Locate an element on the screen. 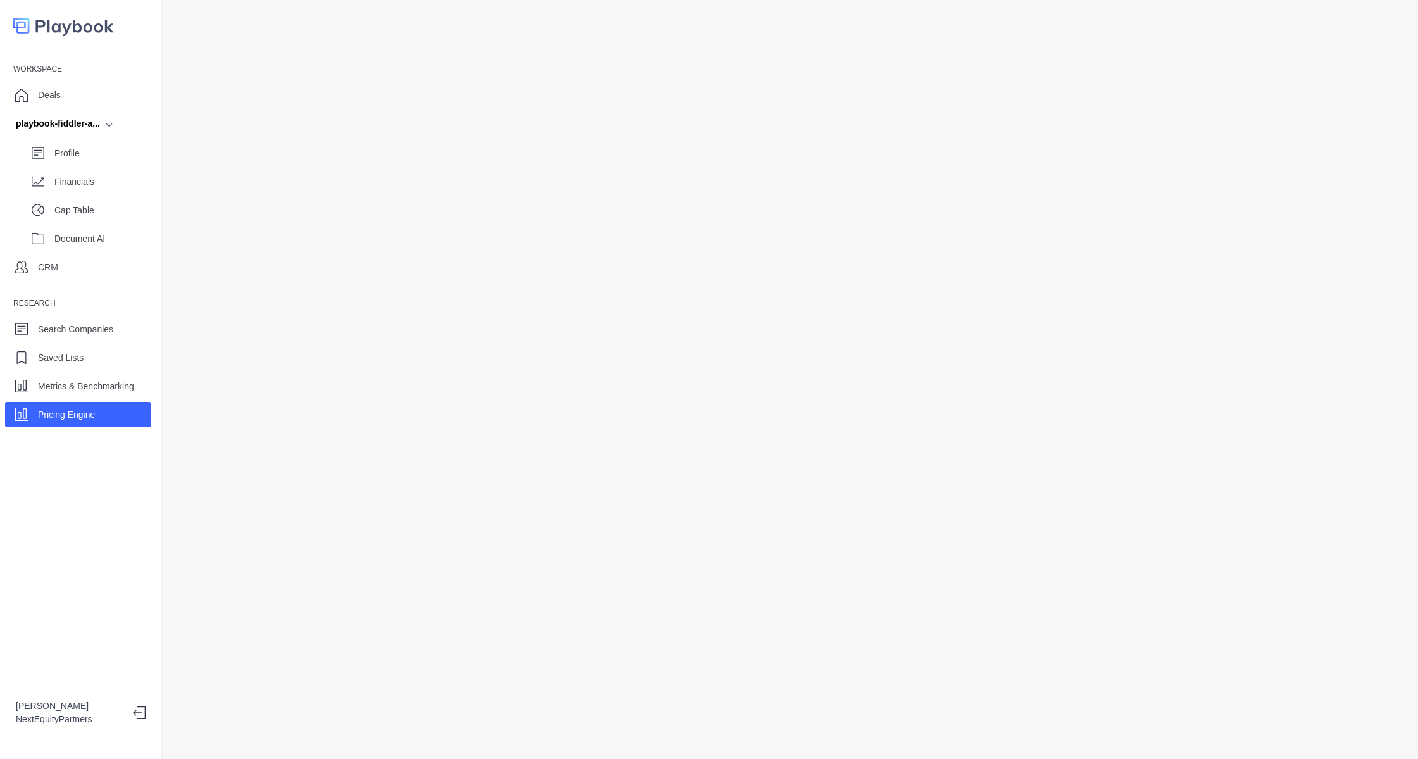  p: Pricing Engine is located at coordinates (66, 415).